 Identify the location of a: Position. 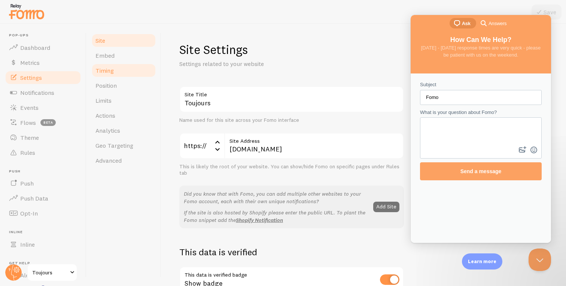
(124, 85).